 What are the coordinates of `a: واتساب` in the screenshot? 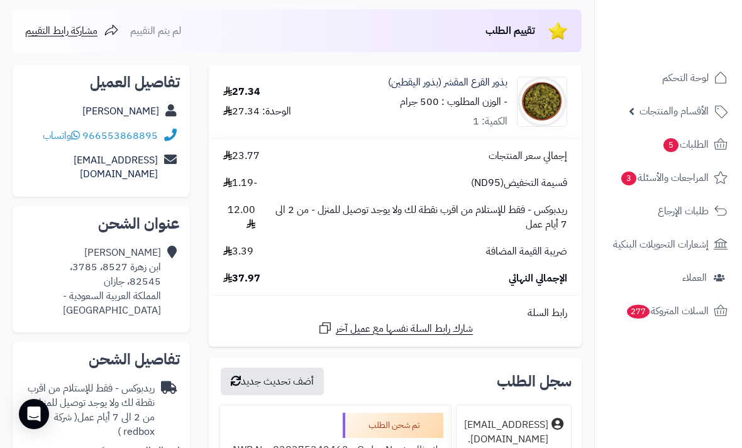 It's located at (61, 136).